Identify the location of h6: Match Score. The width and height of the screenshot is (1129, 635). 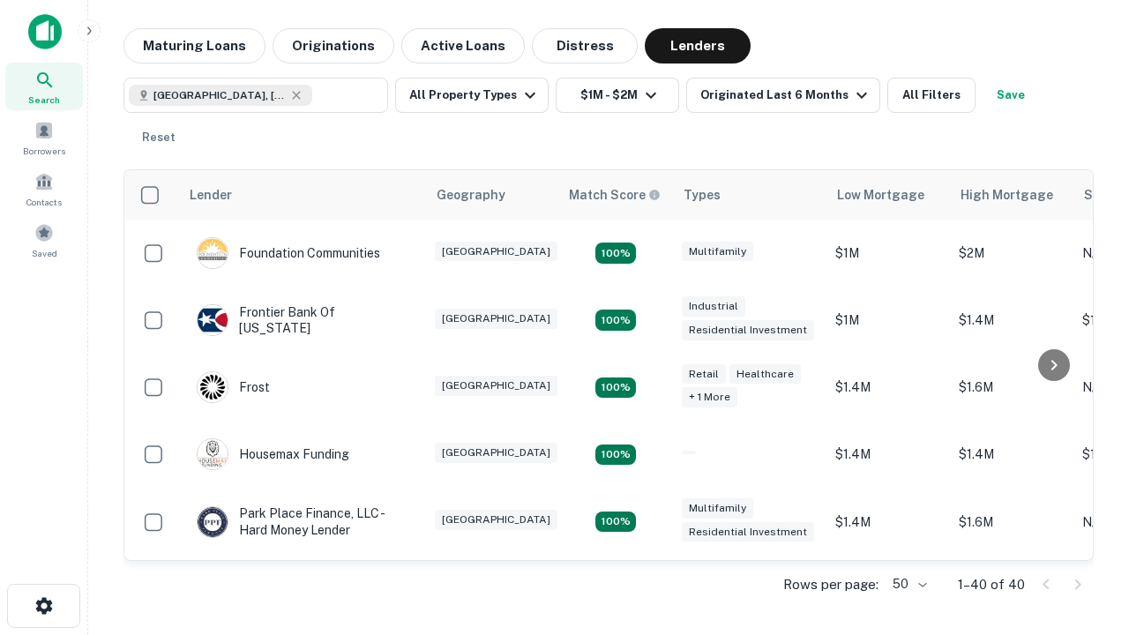
(613, 195).